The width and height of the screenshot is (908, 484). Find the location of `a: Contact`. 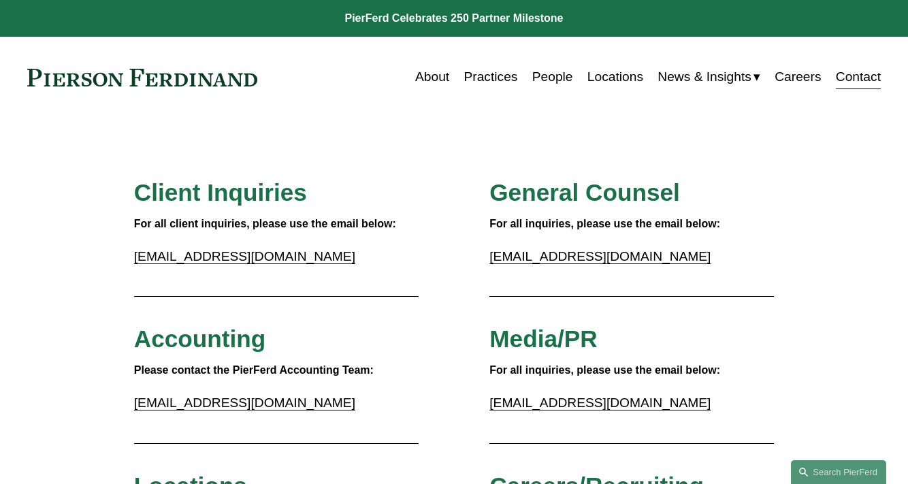

a: Contact is located at coordinates (859, 77).